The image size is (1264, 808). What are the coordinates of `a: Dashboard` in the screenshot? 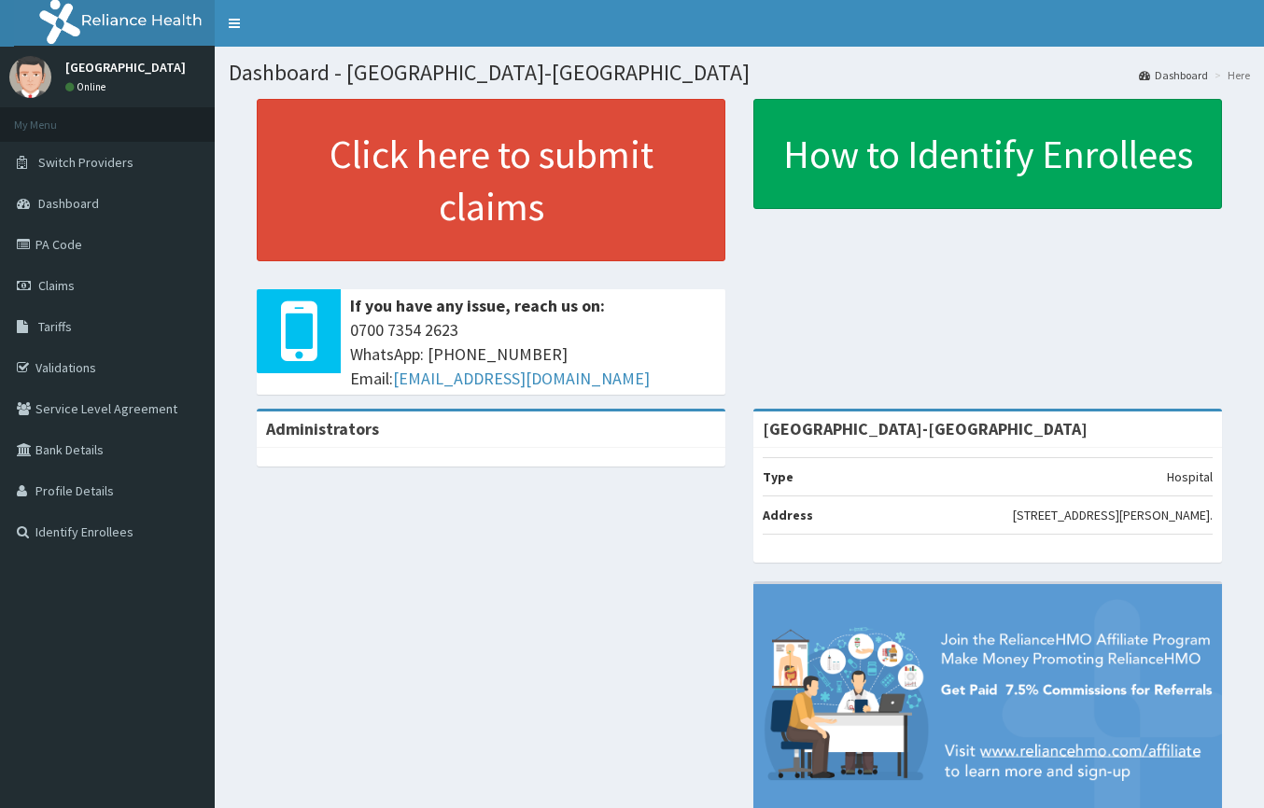 It's located at (1173, 75).